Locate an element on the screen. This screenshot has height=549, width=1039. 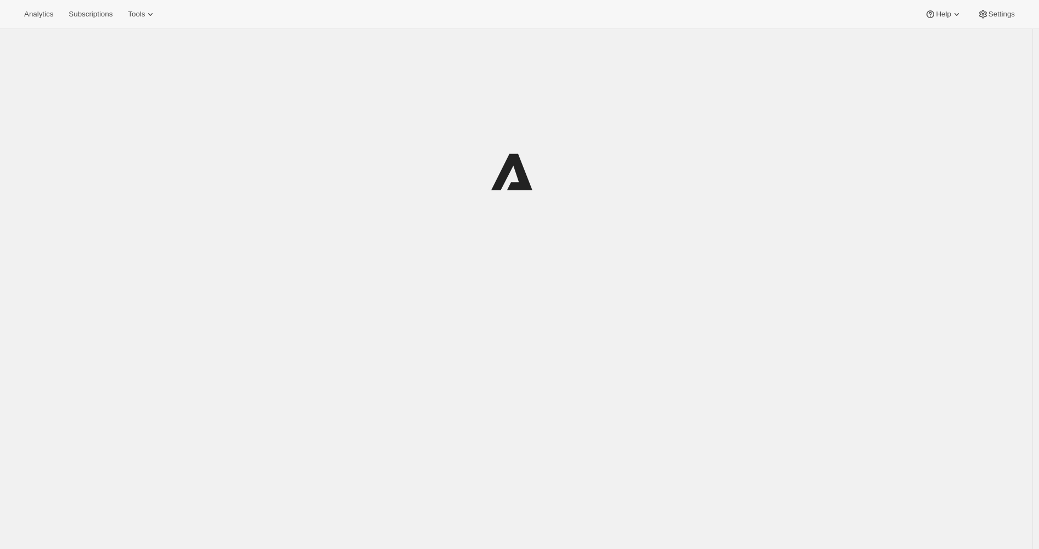
button: Help is located at coordinates (943, 14).